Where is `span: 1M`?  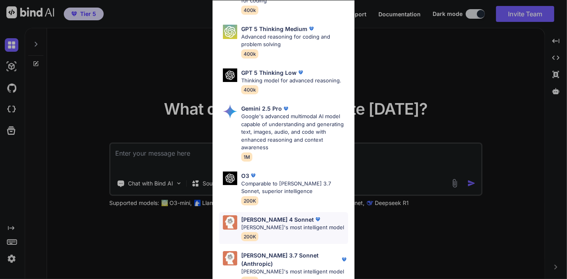
span: 1M is located at coordinates (247, 157).